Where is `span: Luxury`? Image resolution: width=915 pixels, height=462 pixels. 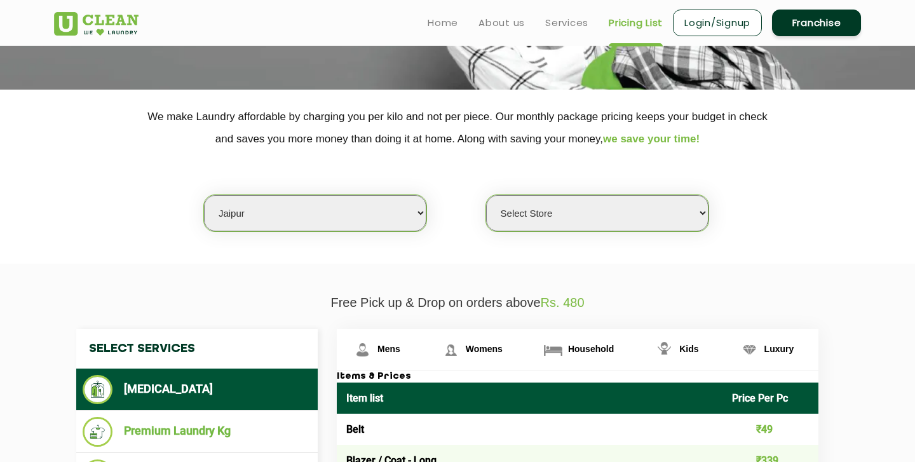 span: Luxury is located at coordinates (779, 349).